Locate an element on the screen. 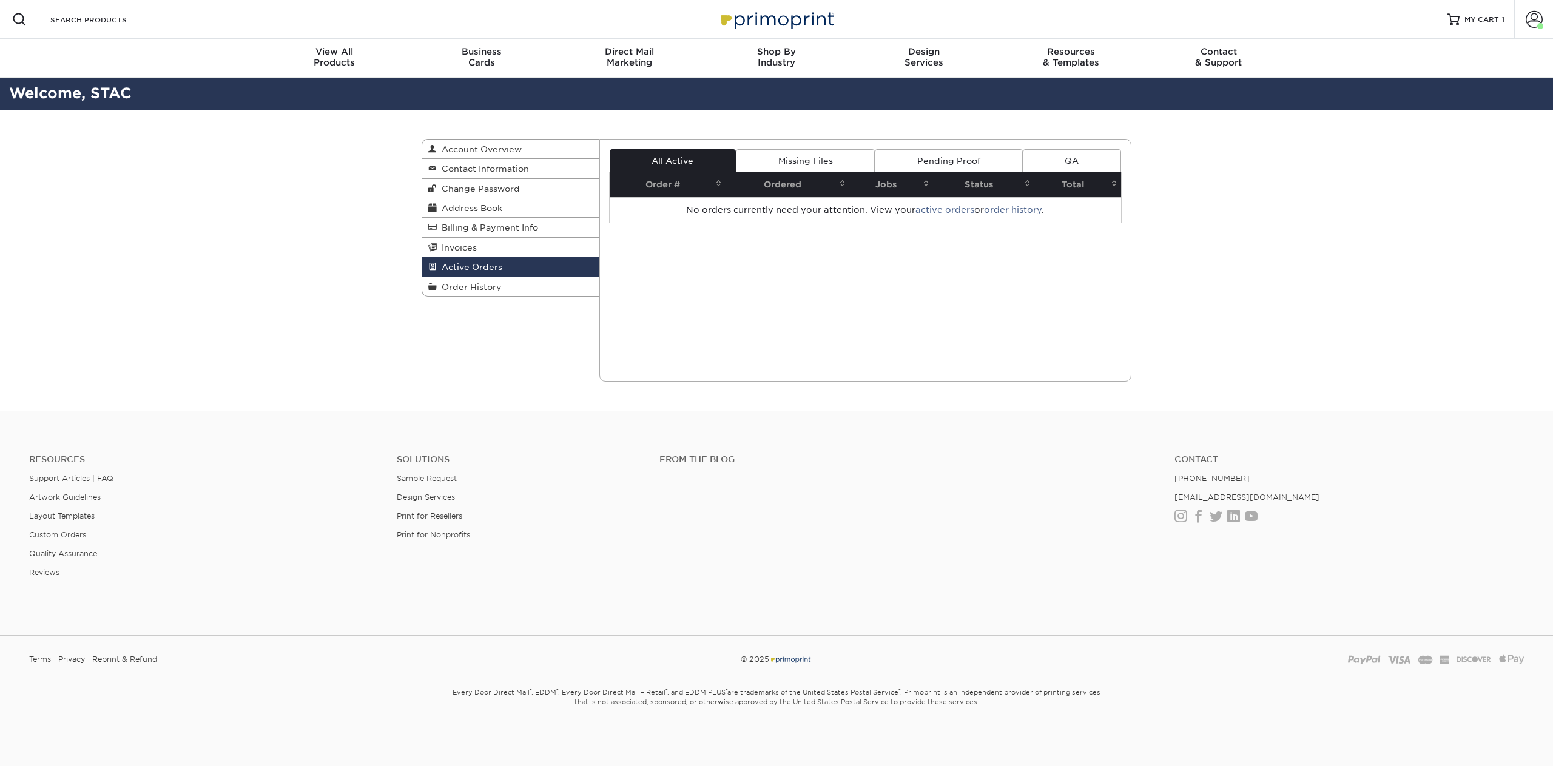 This screenshot has width=1553, height=771. a: All Active is located at coordinates (673, 161).